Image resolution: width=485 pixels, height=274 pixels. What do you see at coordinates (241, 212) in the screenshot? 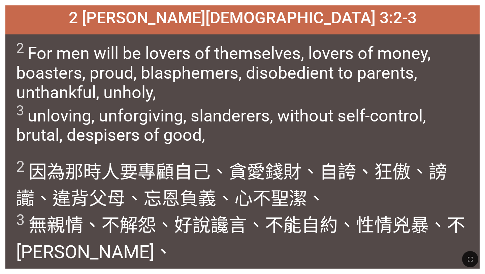
I see `wg5244: 、謗讟` at bounding box center [241, 212].